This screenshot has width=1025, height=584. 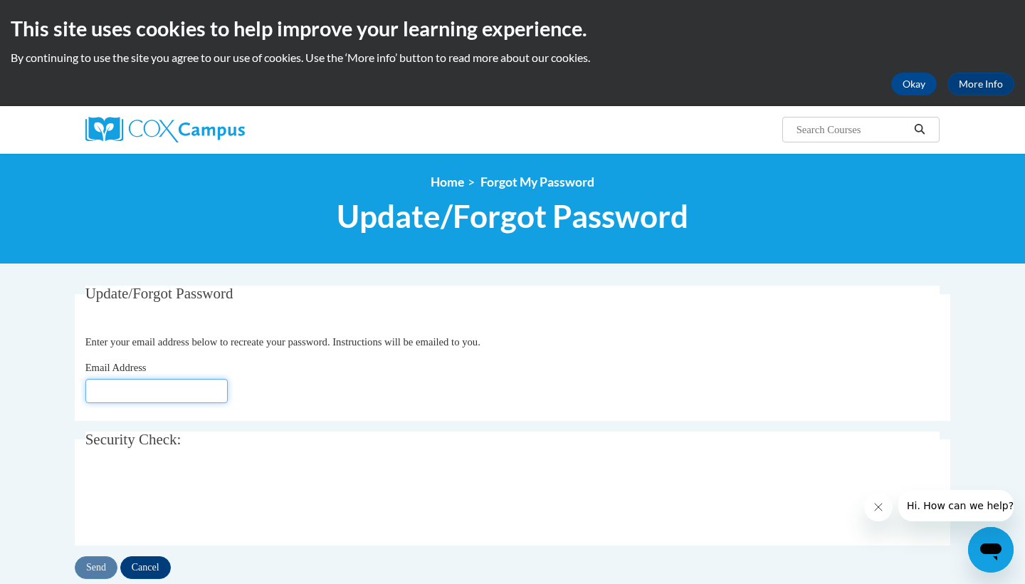 I want to click on a: Home, so click(x=447, y=181).